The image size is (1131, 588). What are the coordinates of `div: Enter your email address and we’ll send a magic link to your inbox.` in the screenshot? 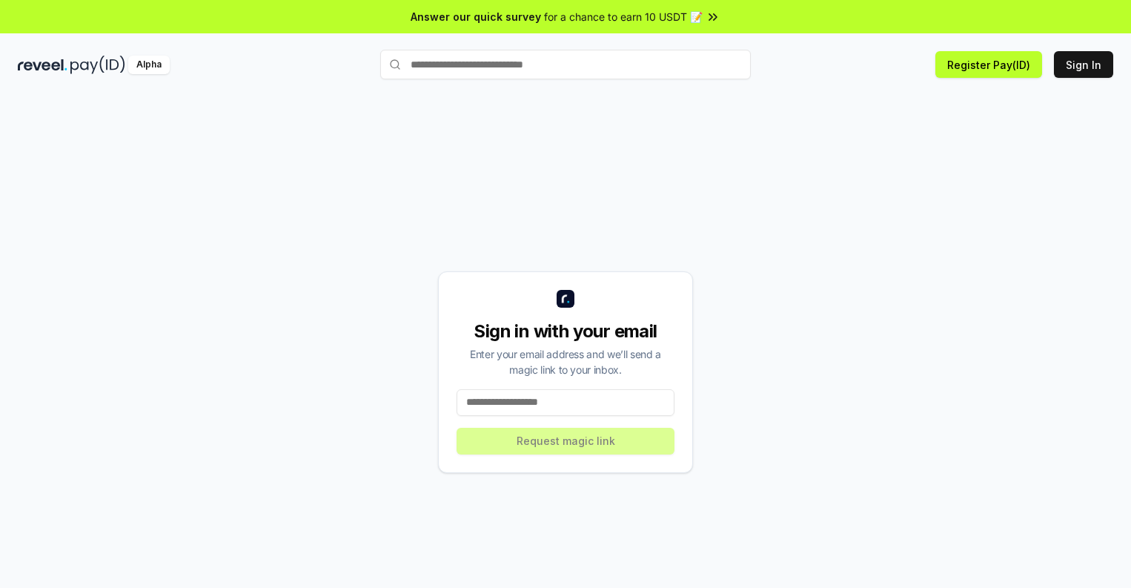 It's located at (566, 362).